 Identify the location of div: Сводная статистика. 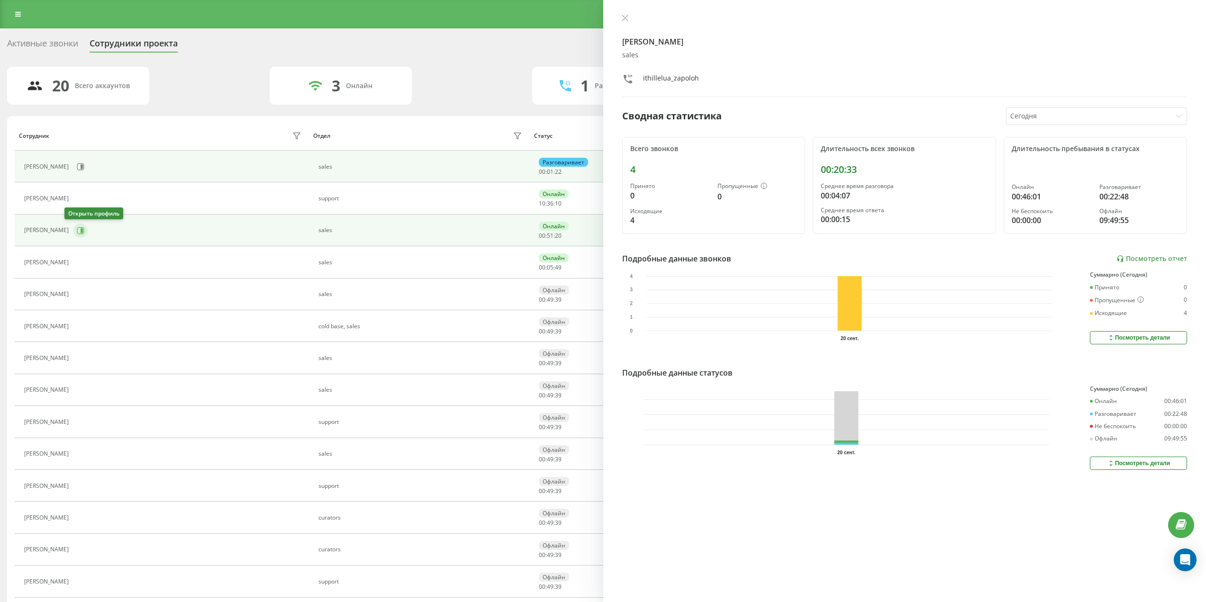
(672, 116).